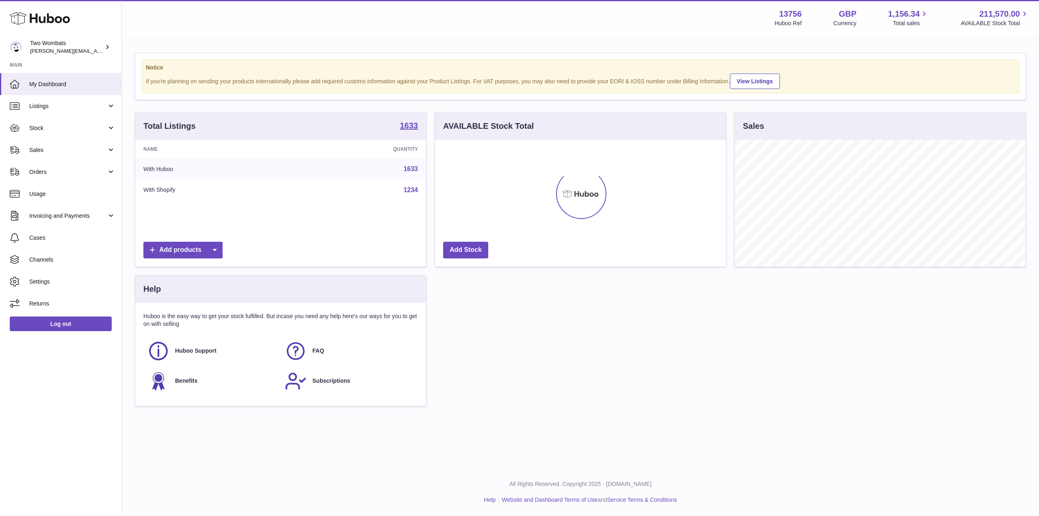 The image size is (1039, 516). What do you see at coordinates (349, 351) in the screenshot?
I see `a: FAQ` at bounding box center [349, 351].